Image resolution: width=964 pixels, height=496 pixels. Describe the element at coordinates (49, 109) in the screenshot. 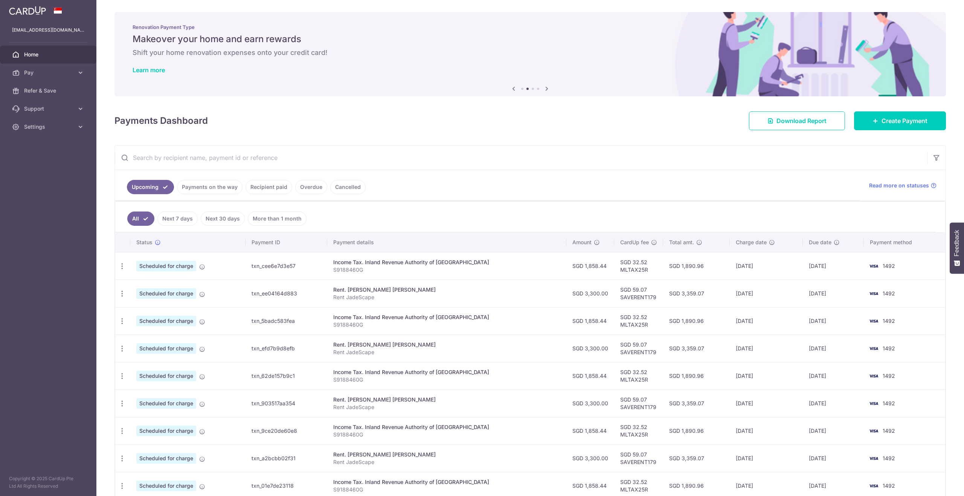

I see `span: Support` at that location.